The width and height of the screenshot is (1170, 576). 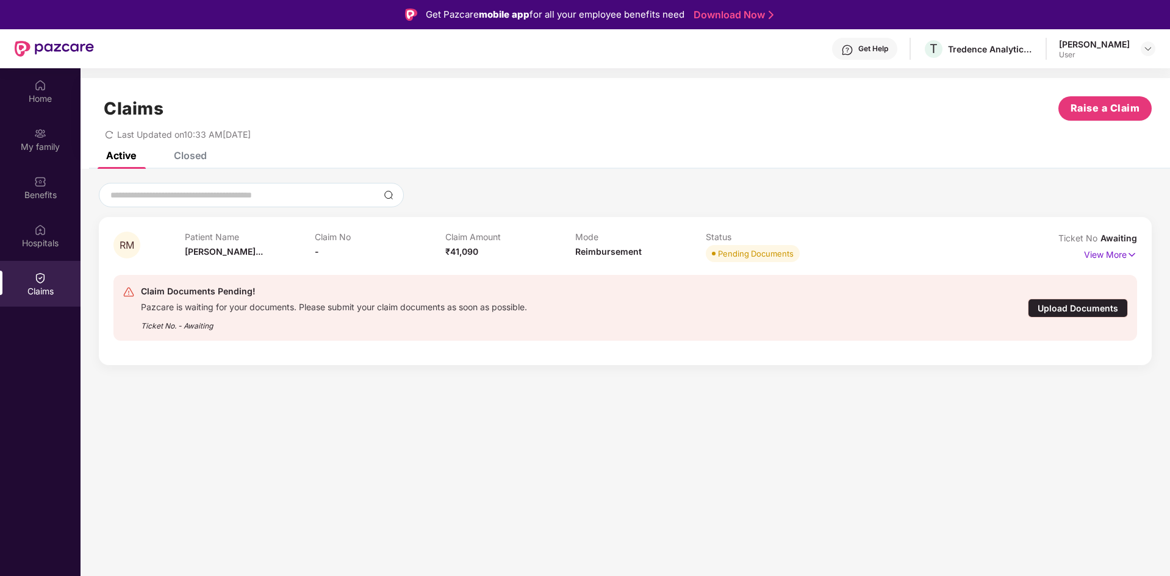 I want to click on p: Claim No, so click(x=380, y=237).